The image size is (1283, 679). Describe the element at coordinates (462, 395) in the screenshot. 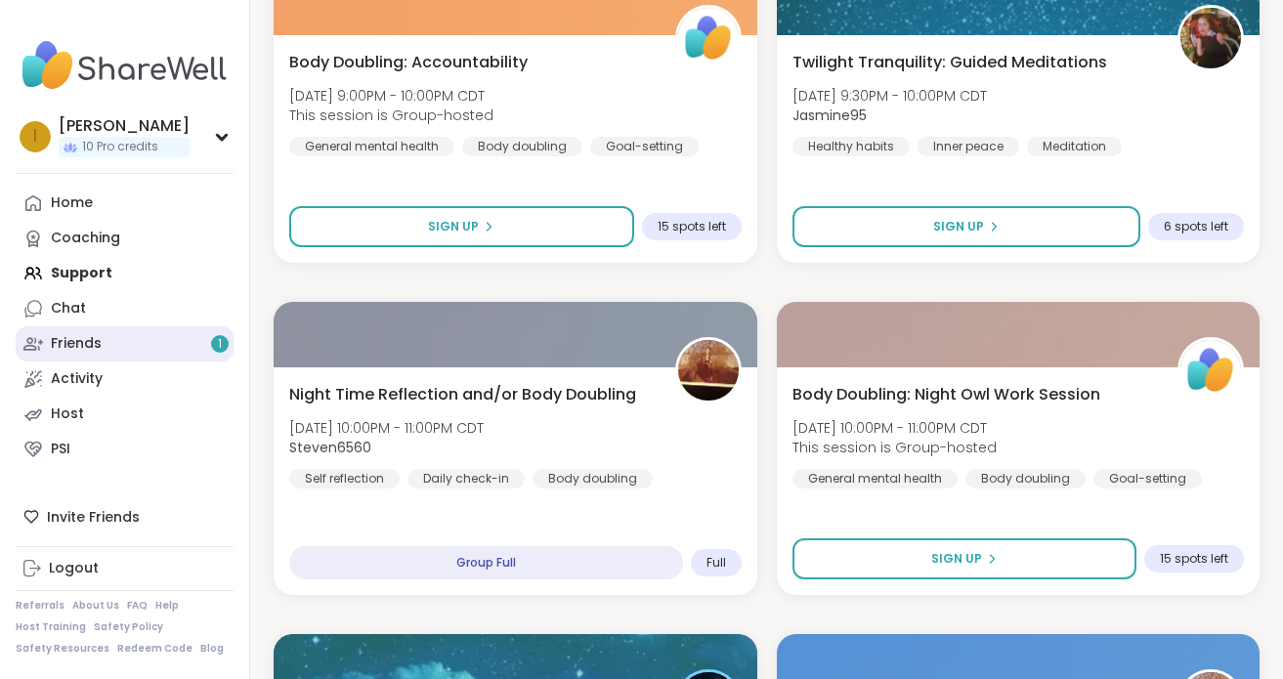

I see `span: Night Time Reflection and/or Body Doubling` at that location.